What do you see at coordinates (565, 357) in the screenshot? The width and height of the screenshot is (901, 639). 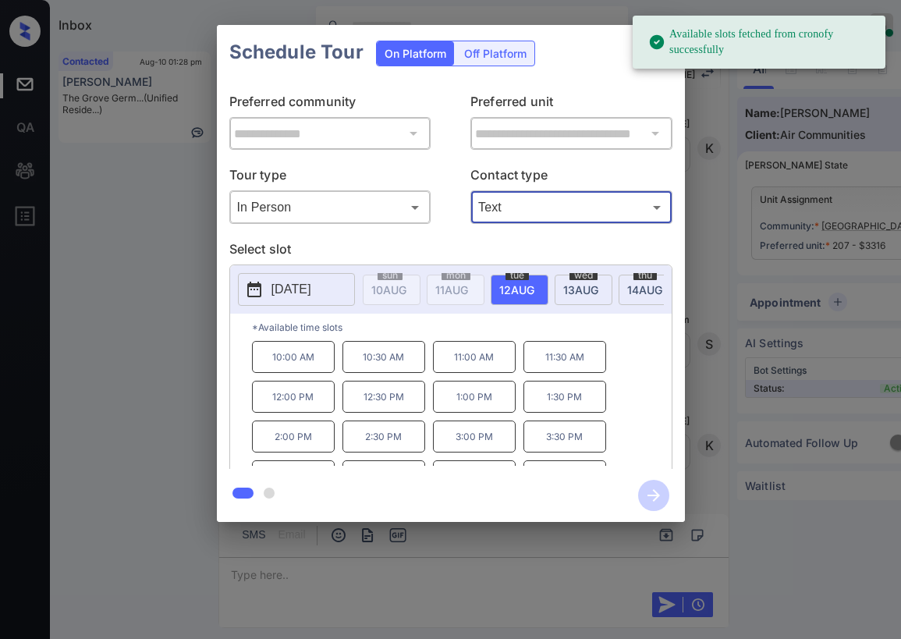 I see `p: 11:30 AM` at bounding box center [565, 357].